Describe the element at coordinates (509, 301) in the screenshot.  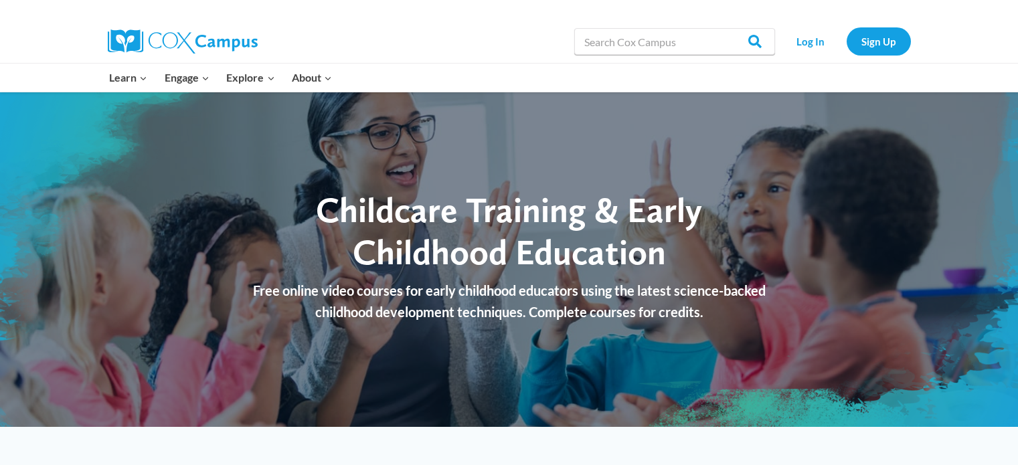
I see `p: Free online video courses for early childhood educators using the latest science-backed childhood...` at that location.